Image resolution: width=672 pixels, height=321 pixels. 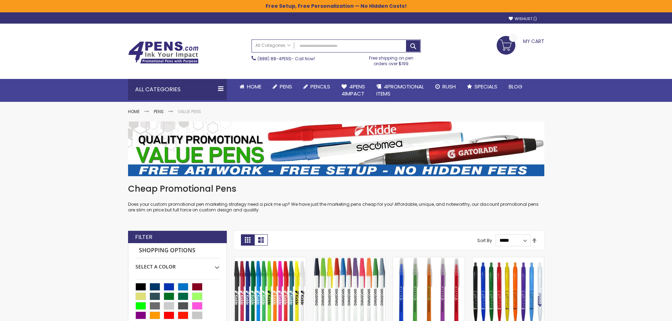 I want to click on a: Pencils, so click(x=317, y=87).